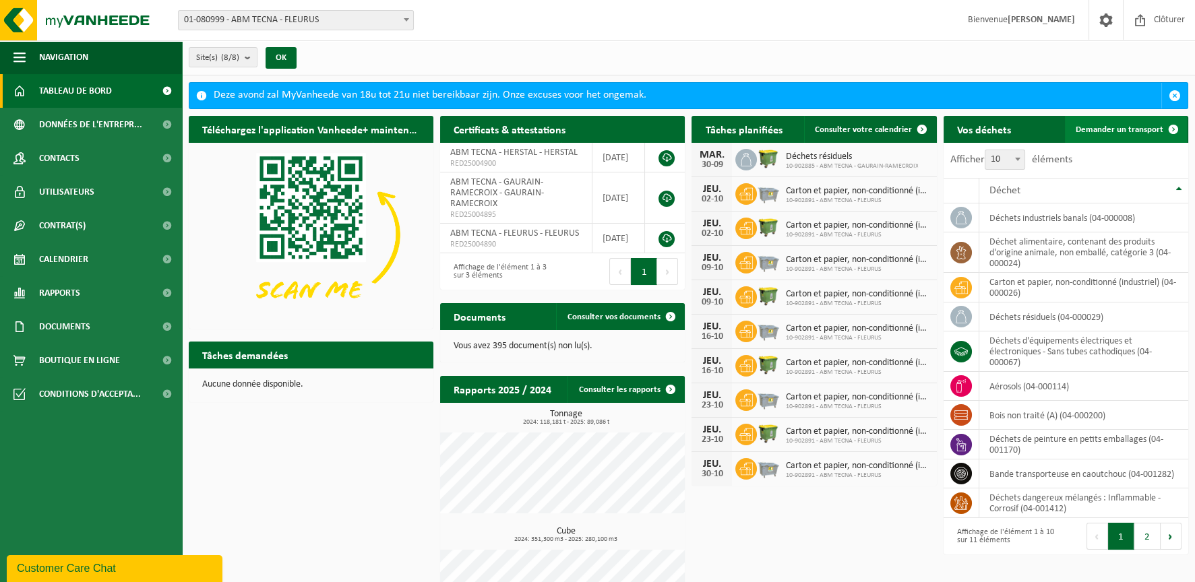  What do you see at coordinates (245, 354) in the screenshot?
I see `h2: Tâches demandées` at bounding box center [245, 354].